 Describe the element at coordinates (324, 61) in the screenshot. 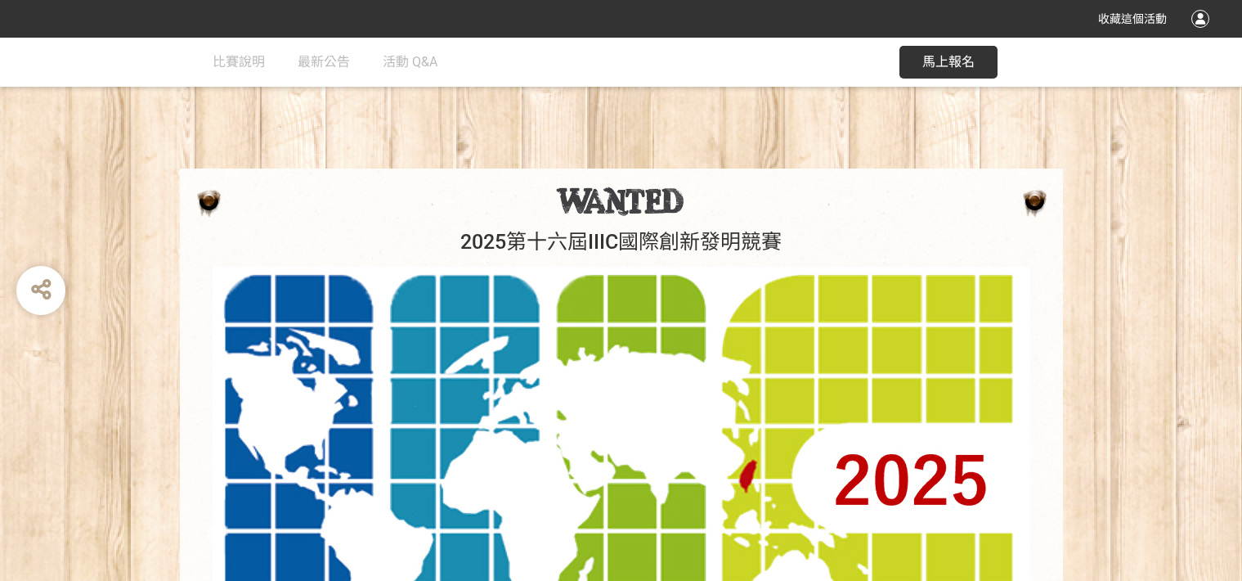

I see `span: 最新公告` at that location.